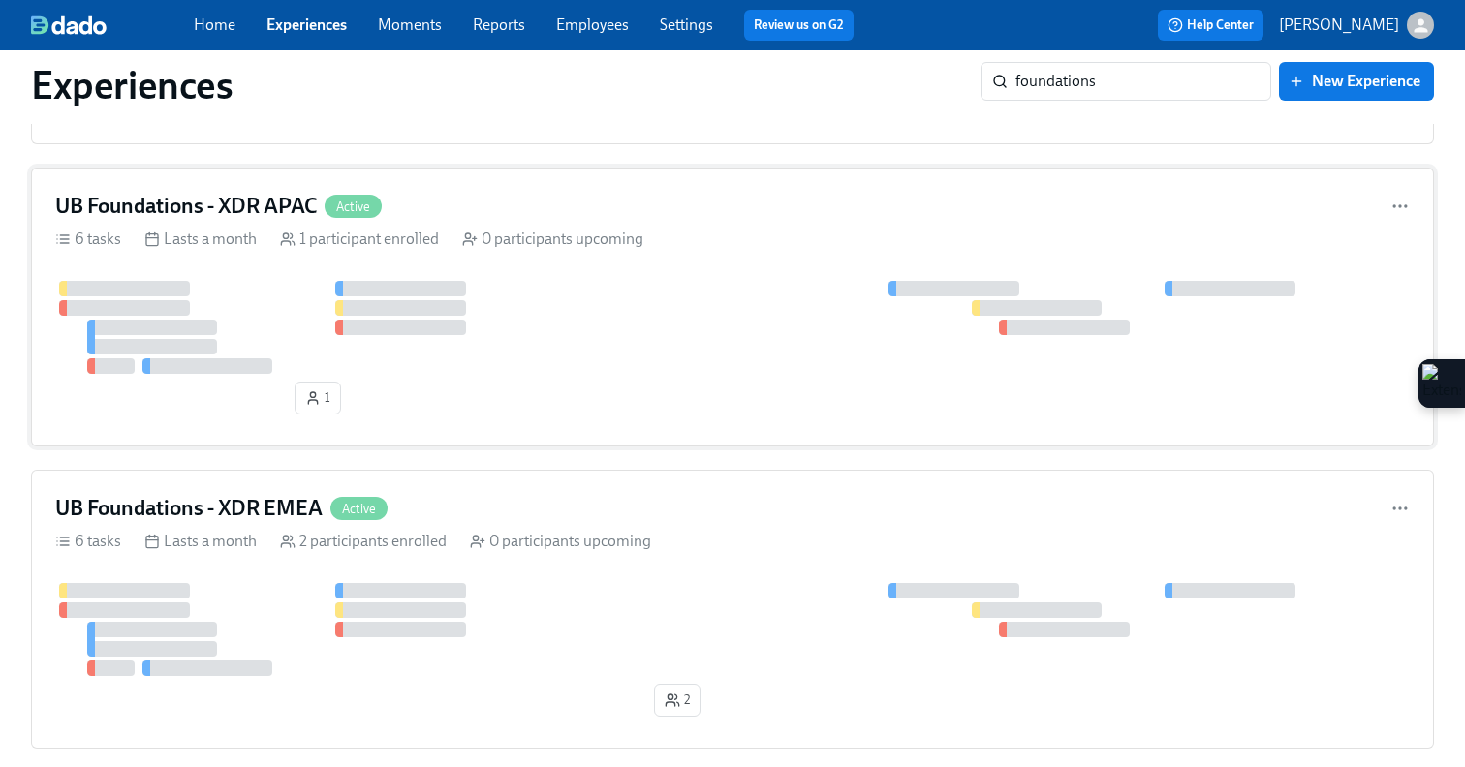  Describe the element at coordinates (1442, 384) in the screenshot. I see `img: Extension Icon` at that location.